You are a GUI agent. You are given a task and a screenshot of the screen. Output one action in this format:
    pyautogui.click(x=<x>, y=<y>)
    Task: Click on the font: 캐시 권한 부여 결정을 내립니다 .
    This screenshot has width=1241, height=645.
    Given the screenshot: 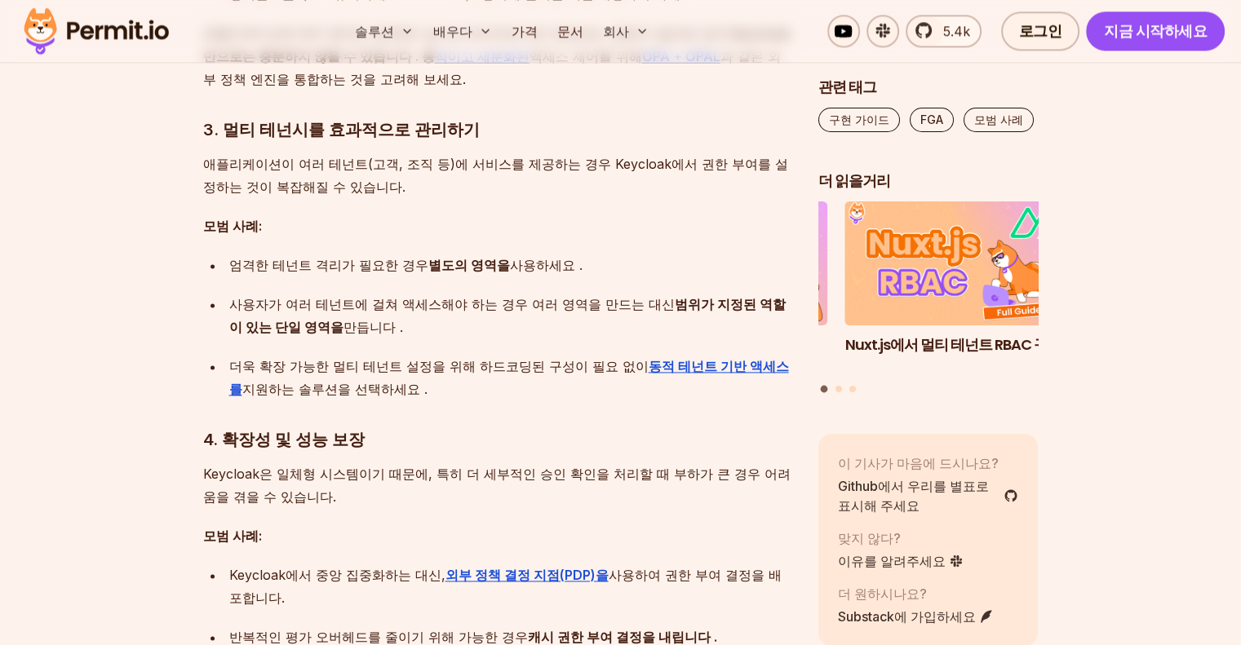 What is the action you would take?
    pyautogui.click(x=623, y=637)
    